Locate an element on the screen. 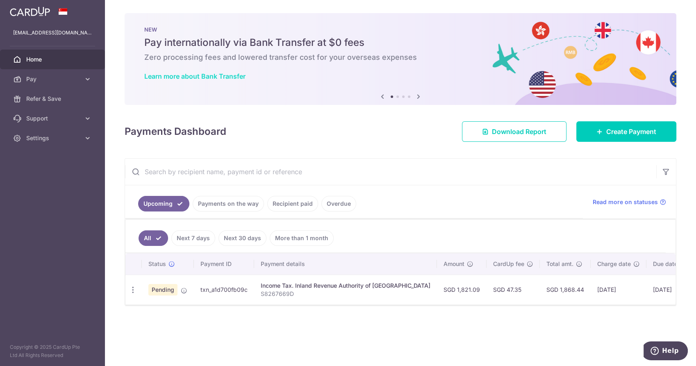  a: Overdue is located at coordinates (338, 204).